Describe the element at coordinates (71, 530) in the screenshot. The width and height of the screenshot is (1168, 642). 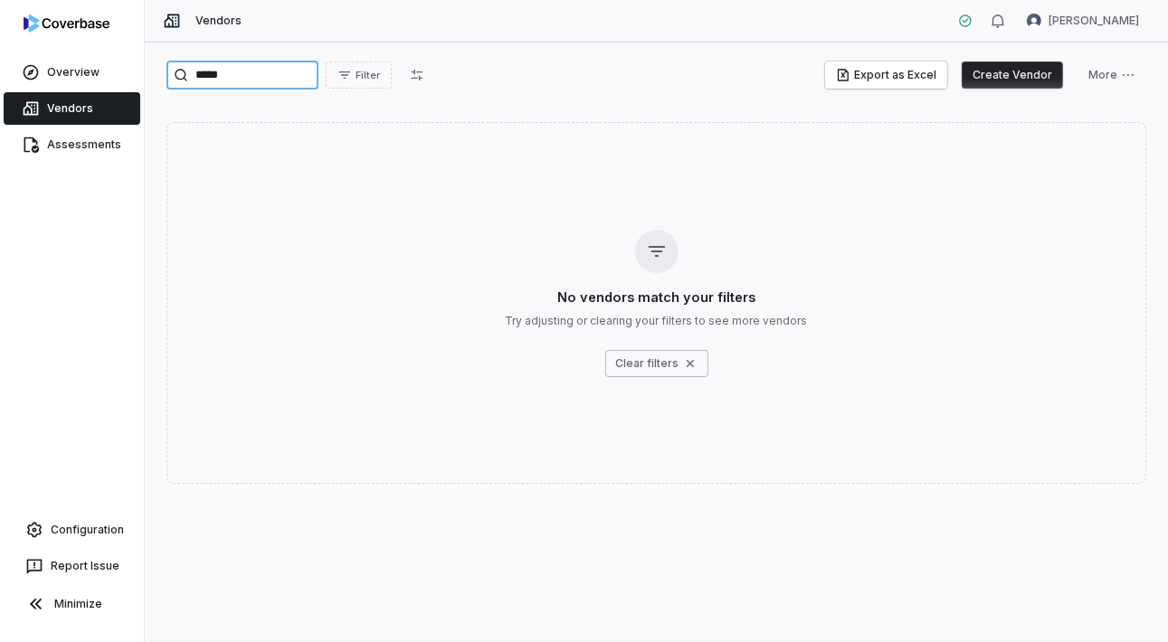
I see `a: Configuration` at that location.